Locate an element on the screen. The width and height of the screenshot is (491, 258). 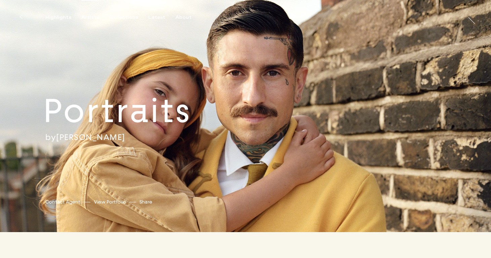
div: Collections is located at coordinates (124, 17).